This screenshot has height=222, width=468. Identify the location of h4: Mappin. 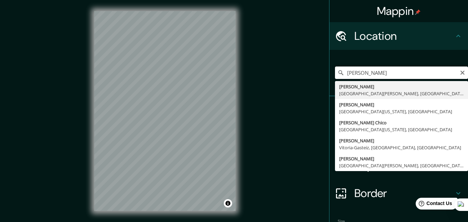
(398, 11).